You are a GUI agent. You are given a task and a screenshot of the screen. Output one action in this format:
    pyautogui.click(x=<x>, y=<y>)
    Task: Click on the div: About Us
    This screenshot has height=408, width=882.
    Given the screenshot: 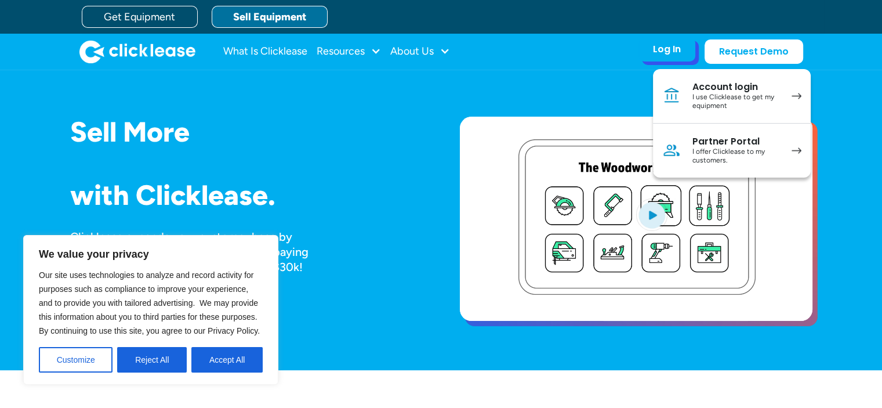 What is the action you would take?
    pyautogui.click(x=420, y=52)
    